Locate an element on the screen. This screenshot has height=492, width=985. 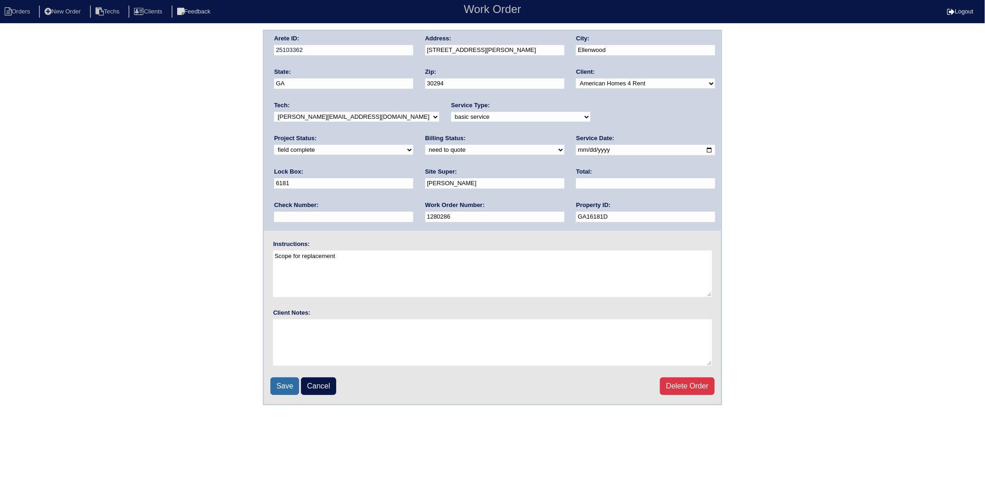
label: Project Status: is located at coordinates (295, 138).